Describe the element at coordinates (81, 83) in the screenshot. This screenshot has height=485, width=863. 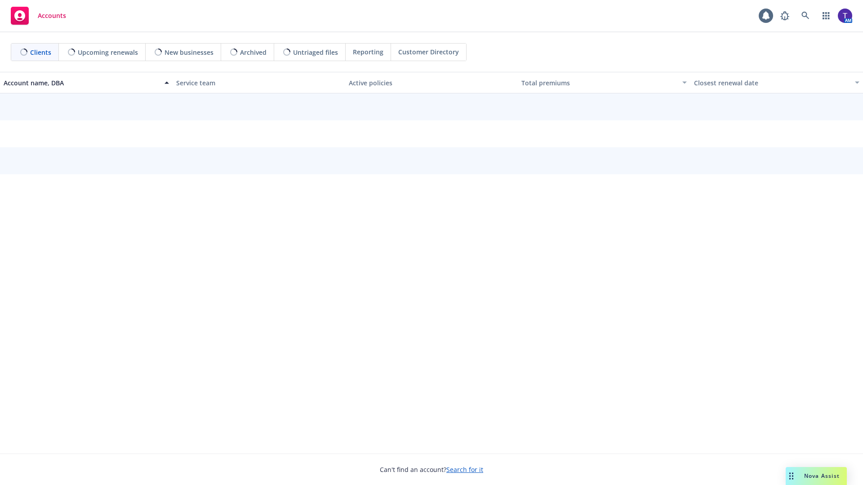
I see `div: Account name, DBA` at that location.